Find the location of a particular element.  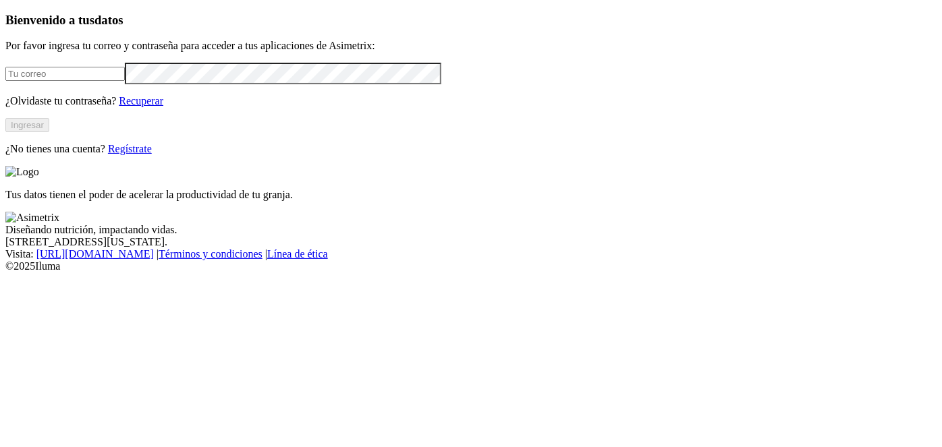

a: Regístrate is located at coordinates (130, 148).